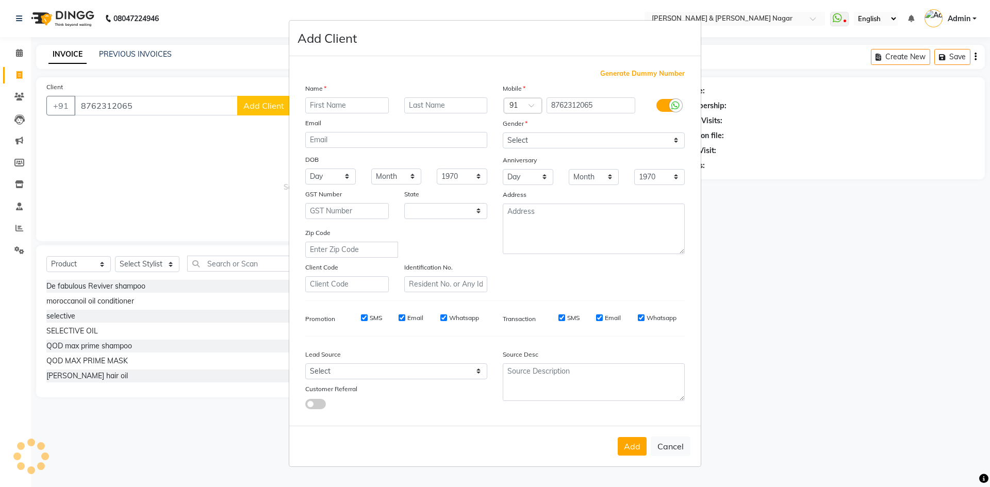 Image resolution: width=990 pixels, height=487 pixels. I want to click on input: First Name, so click(347, 105).